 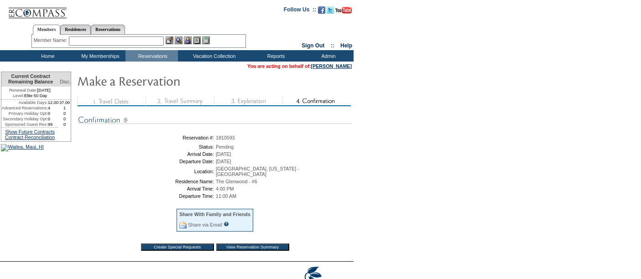 What do you see at coordinates (25, 114) in the screenshot?
I see `td: Primary Holiday Opt:` at bounding box center [25, 114].